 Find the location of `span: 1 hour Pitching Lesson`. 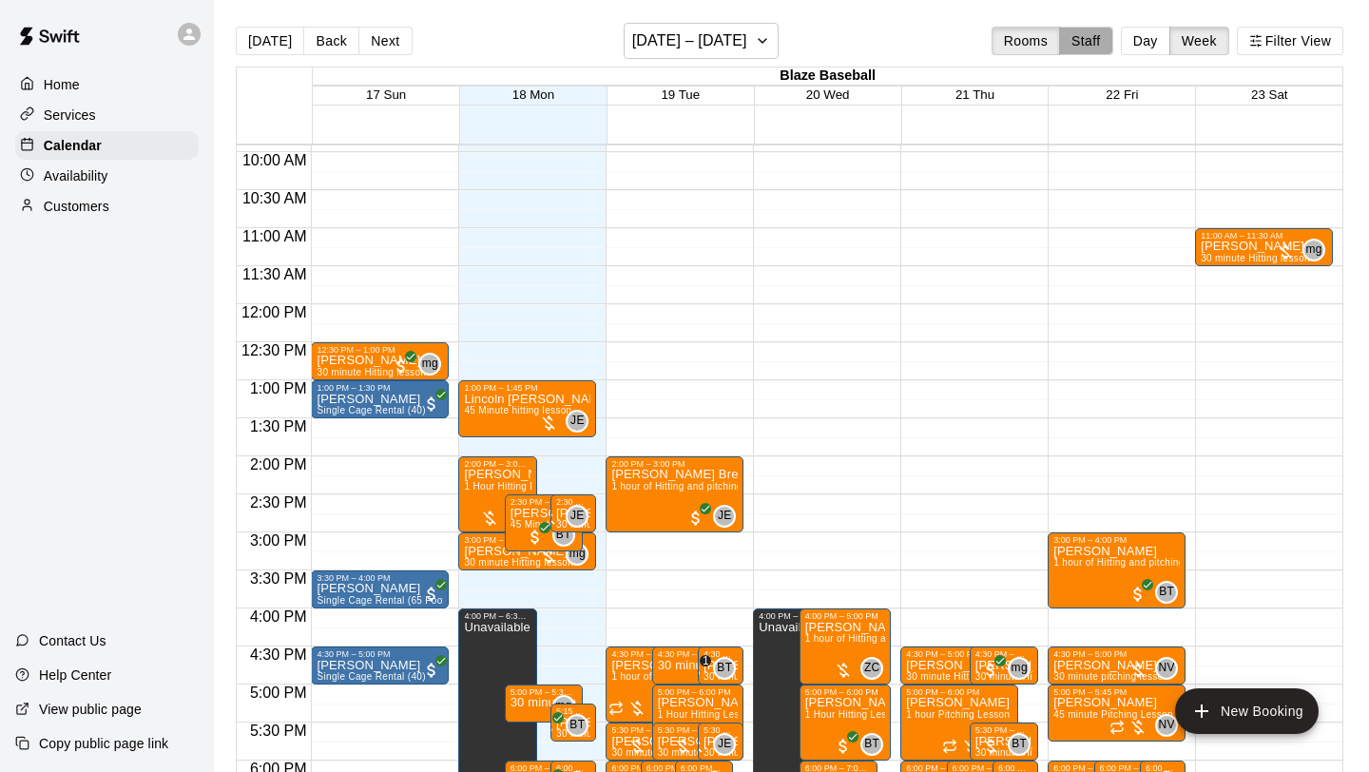

span: 1 hour Pitching Lesson is located at coordinates (957, 714).